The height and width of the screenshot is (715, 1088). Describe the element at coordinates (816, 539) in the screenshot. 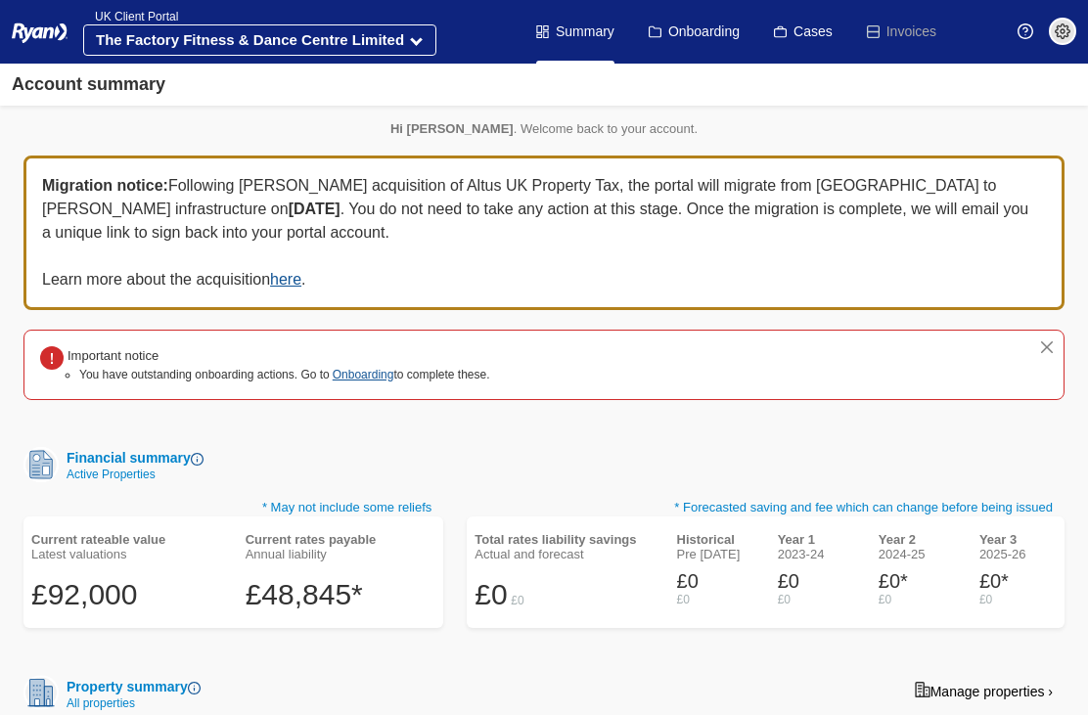

I see `div: Year 1` at that location.